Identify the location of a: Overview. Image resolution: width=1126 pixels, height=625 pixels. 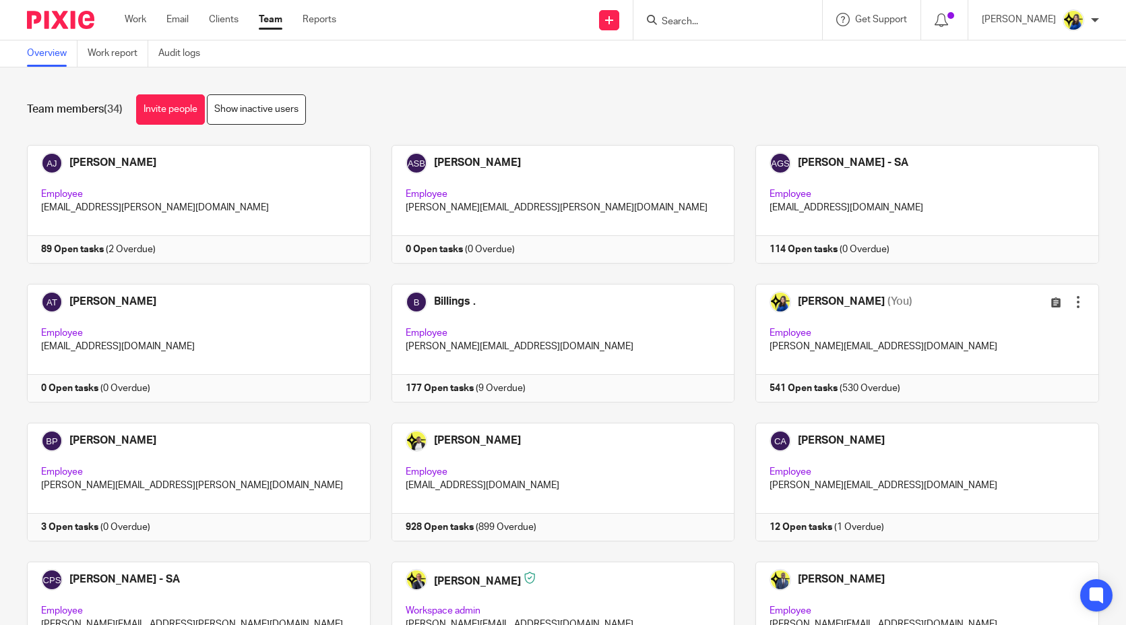
(52, 53).